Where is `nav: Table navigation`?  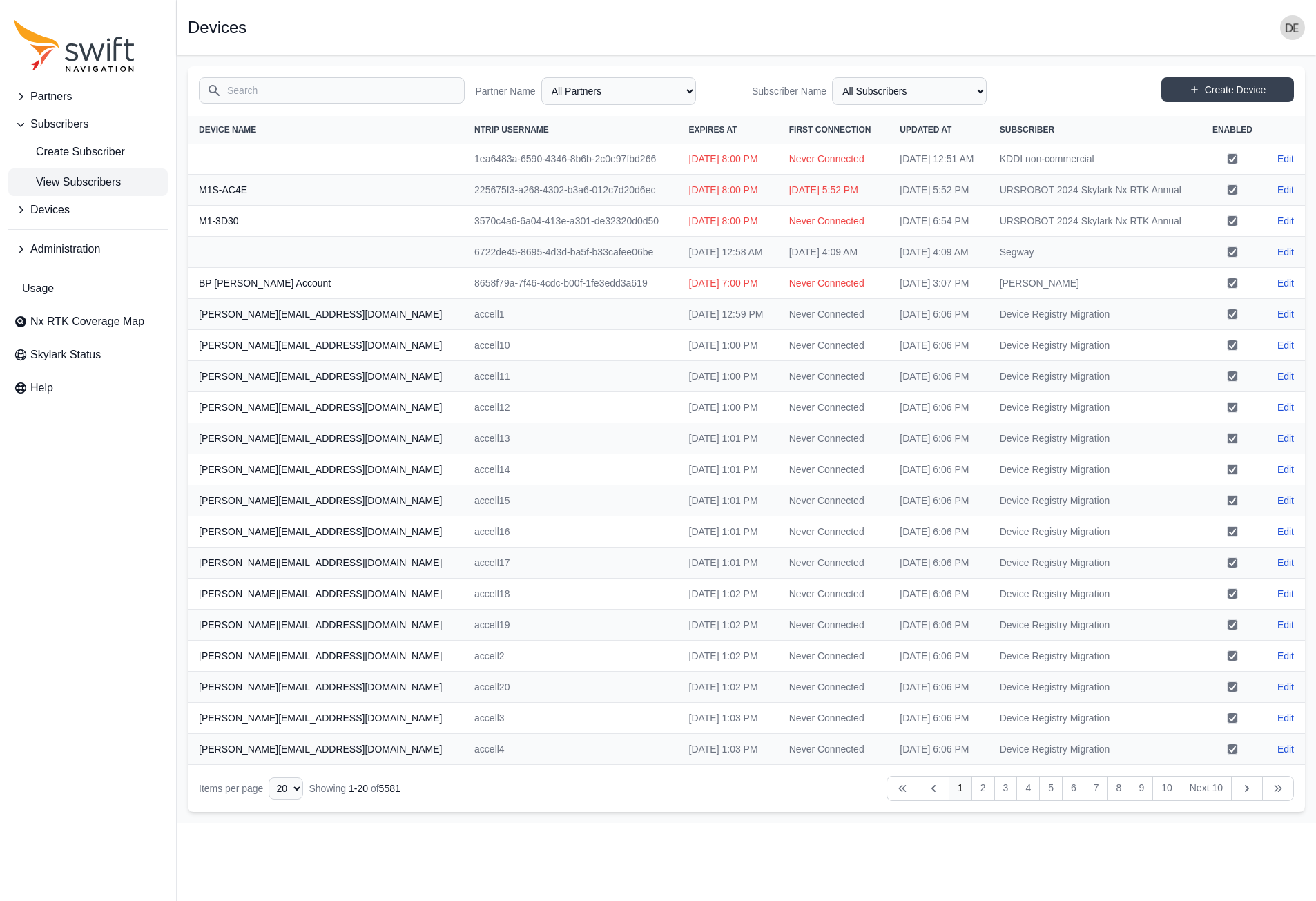 nav: Table navigation is located at coordinates (747, 788).